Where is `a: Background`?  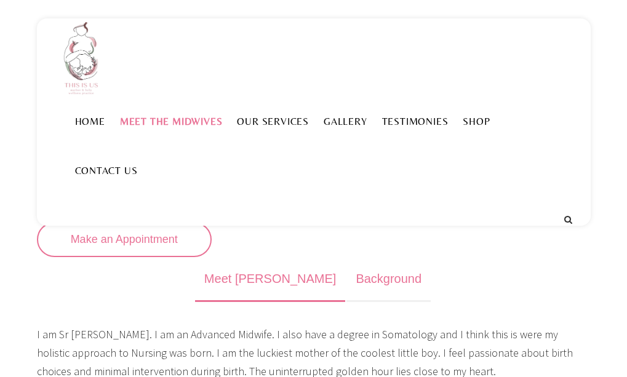
a: Background is located at coordinates (388, 279).